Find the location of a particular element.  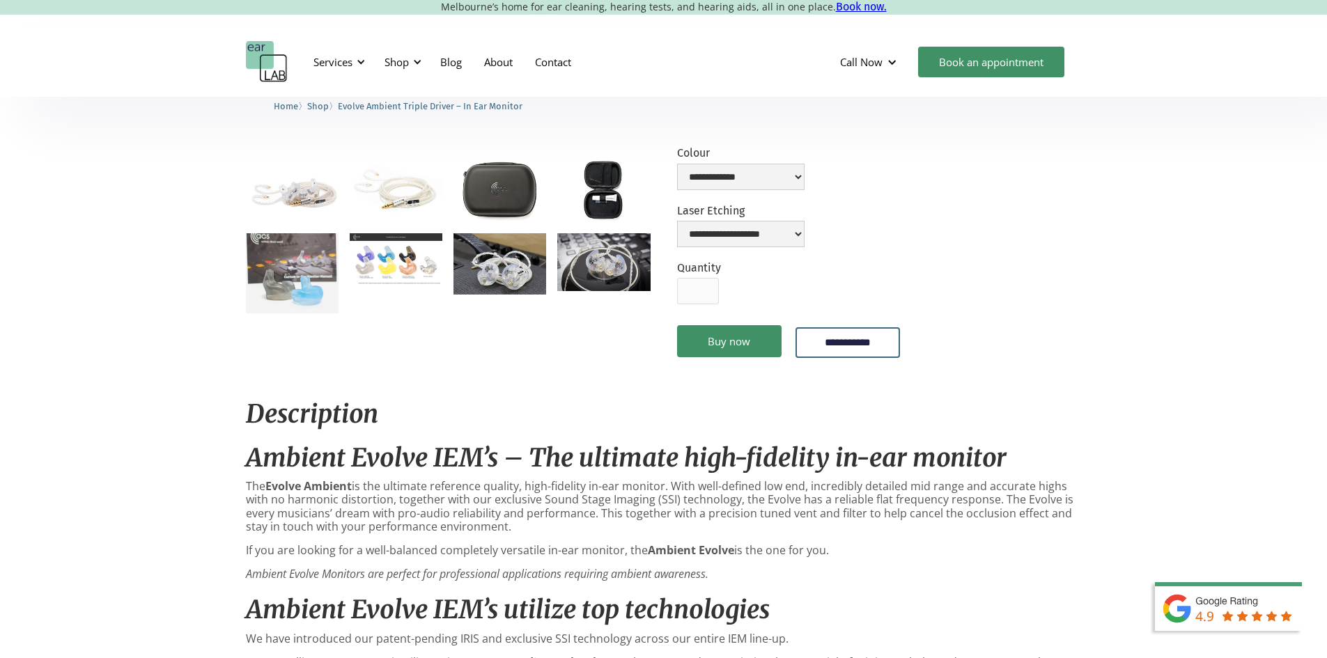

em: Description is located at coordinates (312, 414).